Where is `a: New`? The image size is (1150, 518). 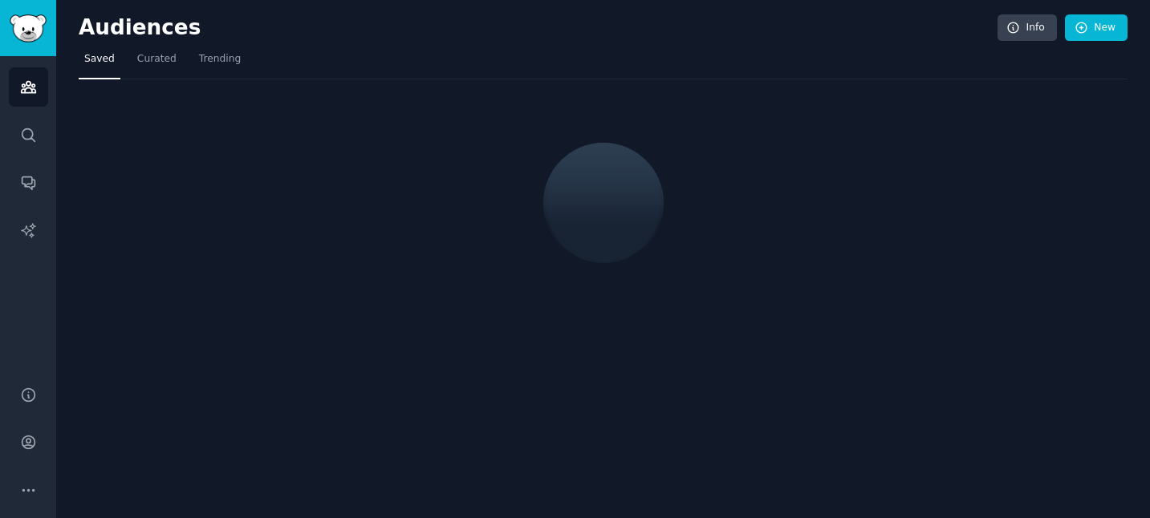
a: New is located at coordinates (1096, 28).